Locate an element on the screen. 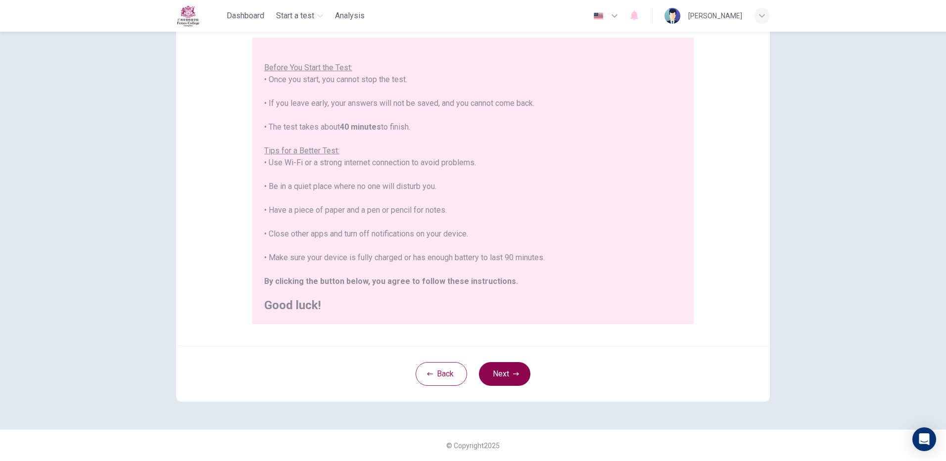 The image size is (946, 461). b: 40 minutes is located at coordinates (360, 127).